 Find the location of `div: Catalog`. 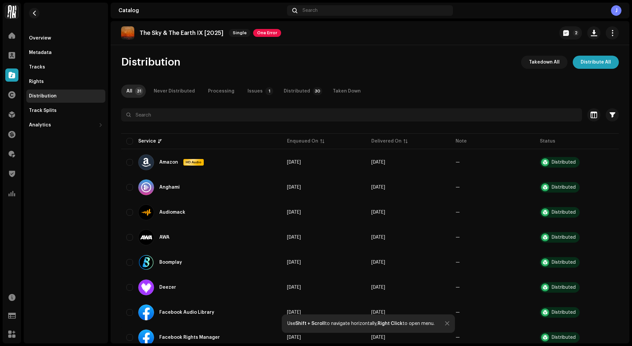

div: Catalog is located at coordinates (202, 11).